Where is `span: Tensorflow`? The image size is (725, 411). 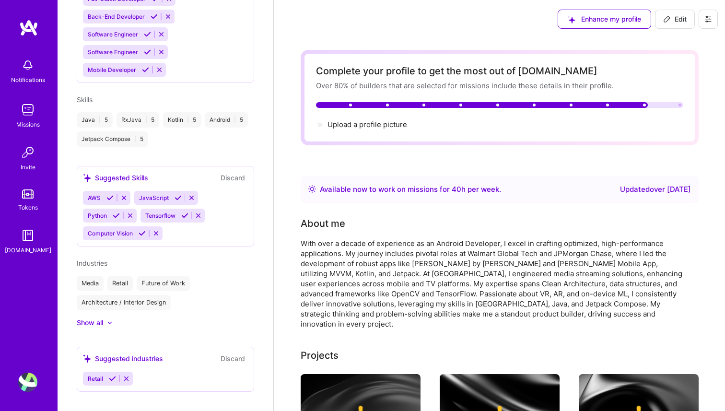
span: Tensorflow is located at coordinates (160, 215).